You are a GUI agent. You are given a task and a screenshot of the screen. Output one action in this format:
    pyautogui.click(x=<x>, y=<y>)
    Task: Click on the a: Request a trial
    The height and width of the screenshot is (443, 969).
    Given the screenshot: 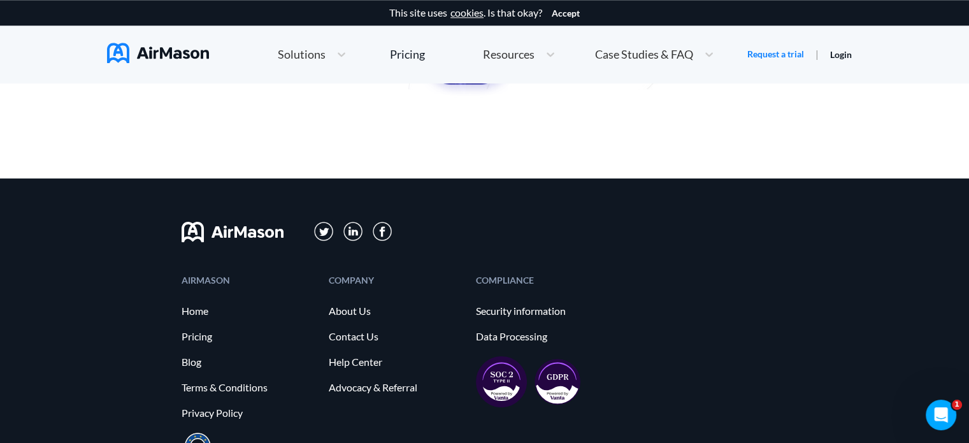 What is the action you would take?
    pyautogui.click(x=776, y=54)
    